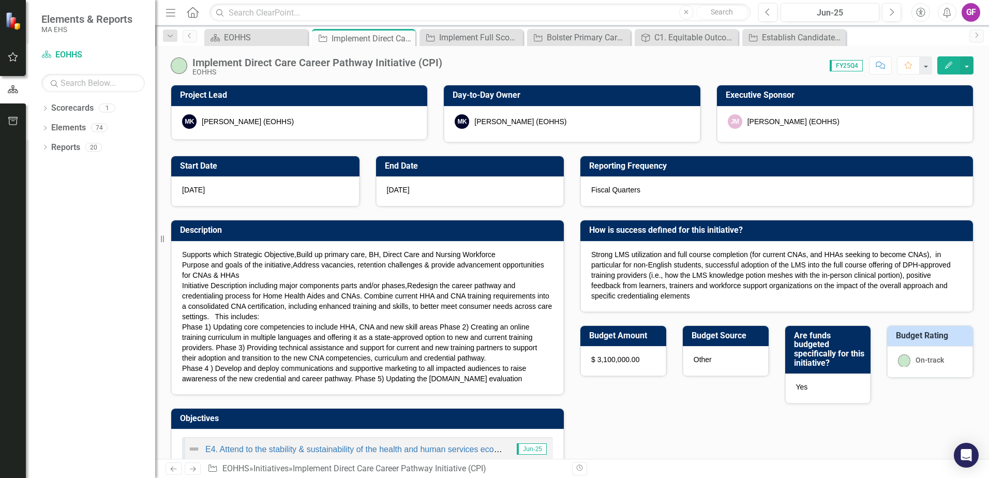 The image size is (989, 478). What do you see at coordinates (777, 275) in the screenshot?
I see `p: Strong LMS utilization and full course completion (for current CNAs, and HHAs seeking to become C...` at bounding box center [777, 275].